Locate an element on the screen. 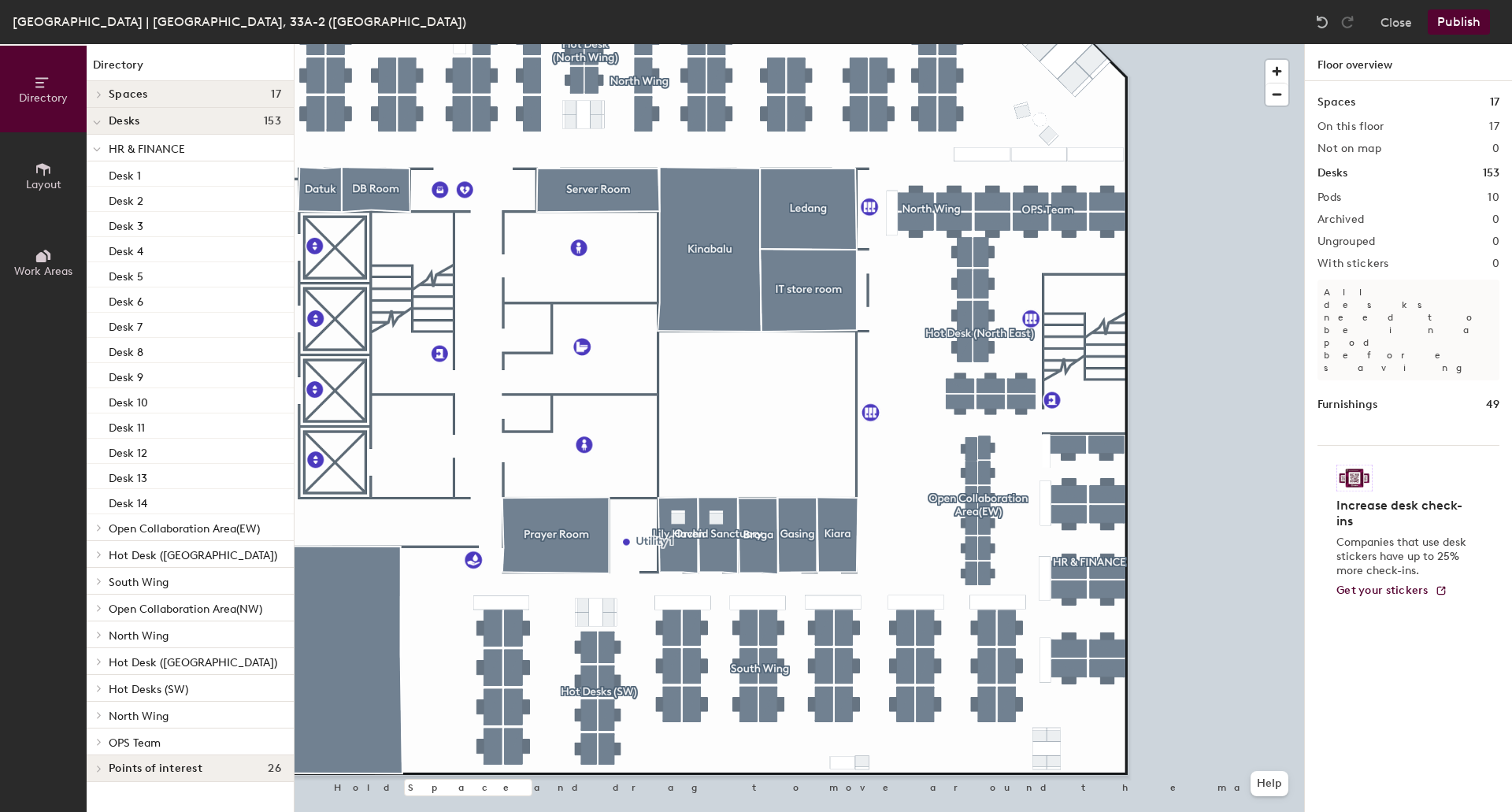  span: South Wing is located at coordinates (138, 582).